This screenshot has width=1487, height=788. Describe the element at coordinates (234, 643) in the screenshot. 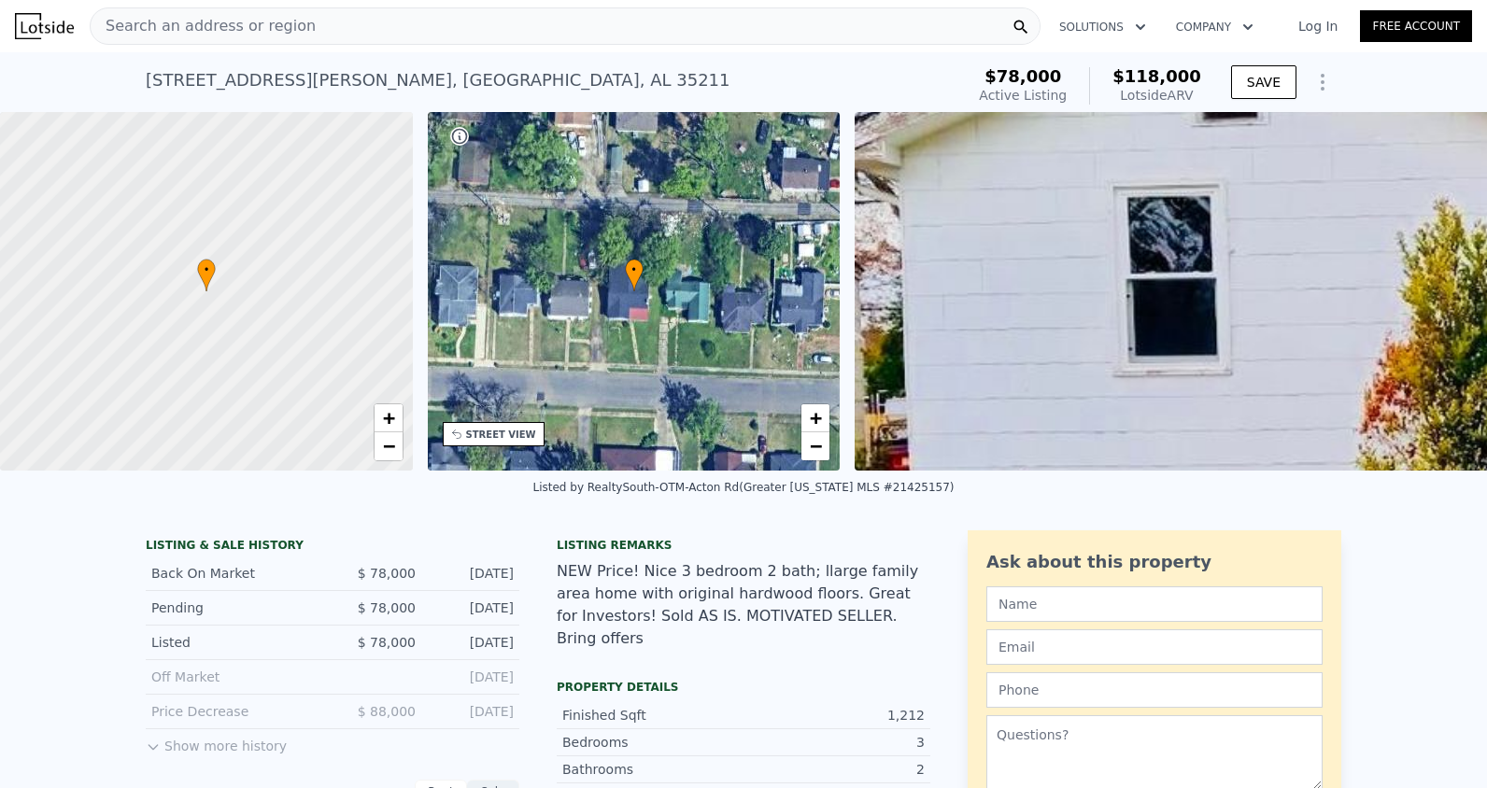

I see `div: Listed` at that location.